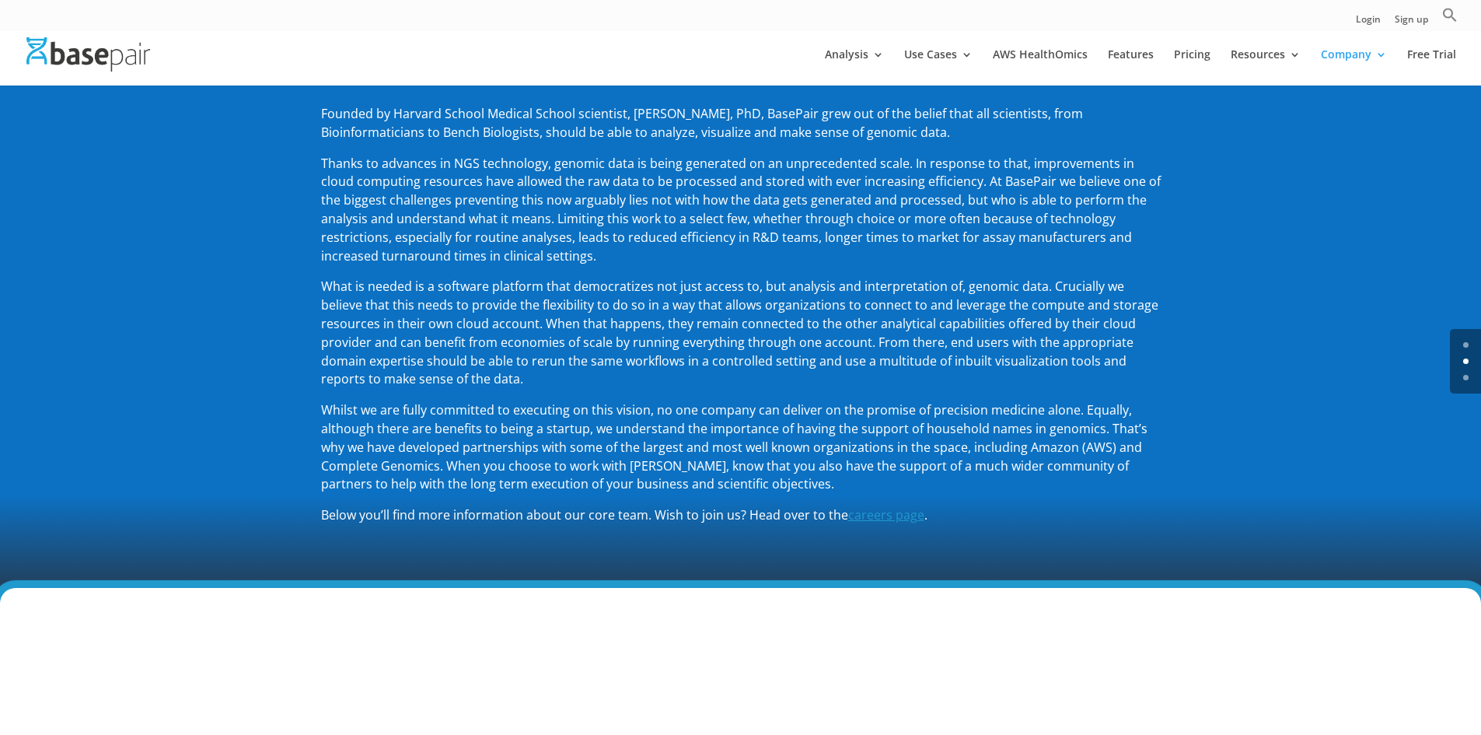  I want to click on a: Search Icon Link, so click(1450, 19).